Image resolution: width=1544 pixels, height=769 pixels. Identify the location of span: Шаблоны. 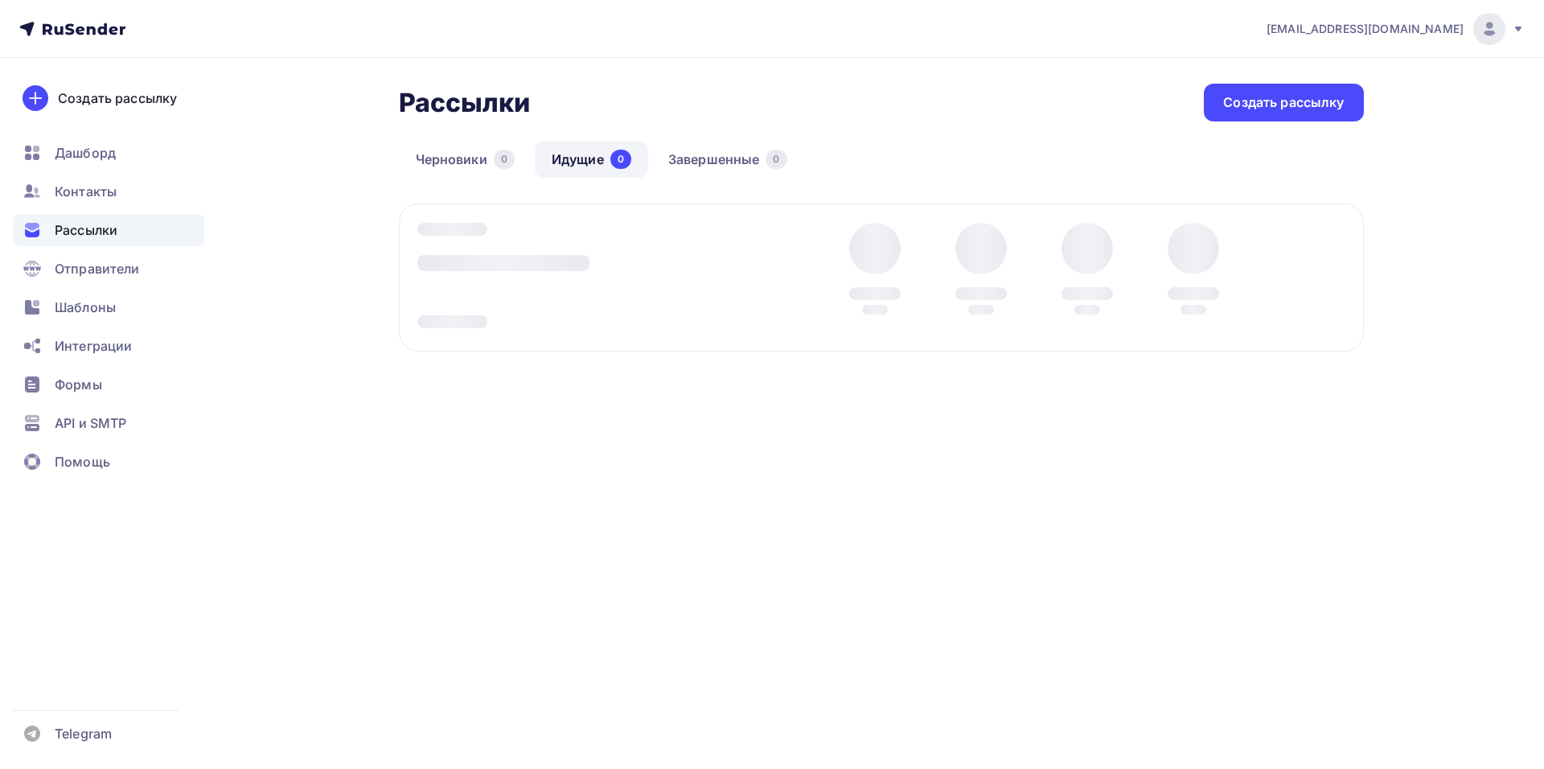
(85, 307).